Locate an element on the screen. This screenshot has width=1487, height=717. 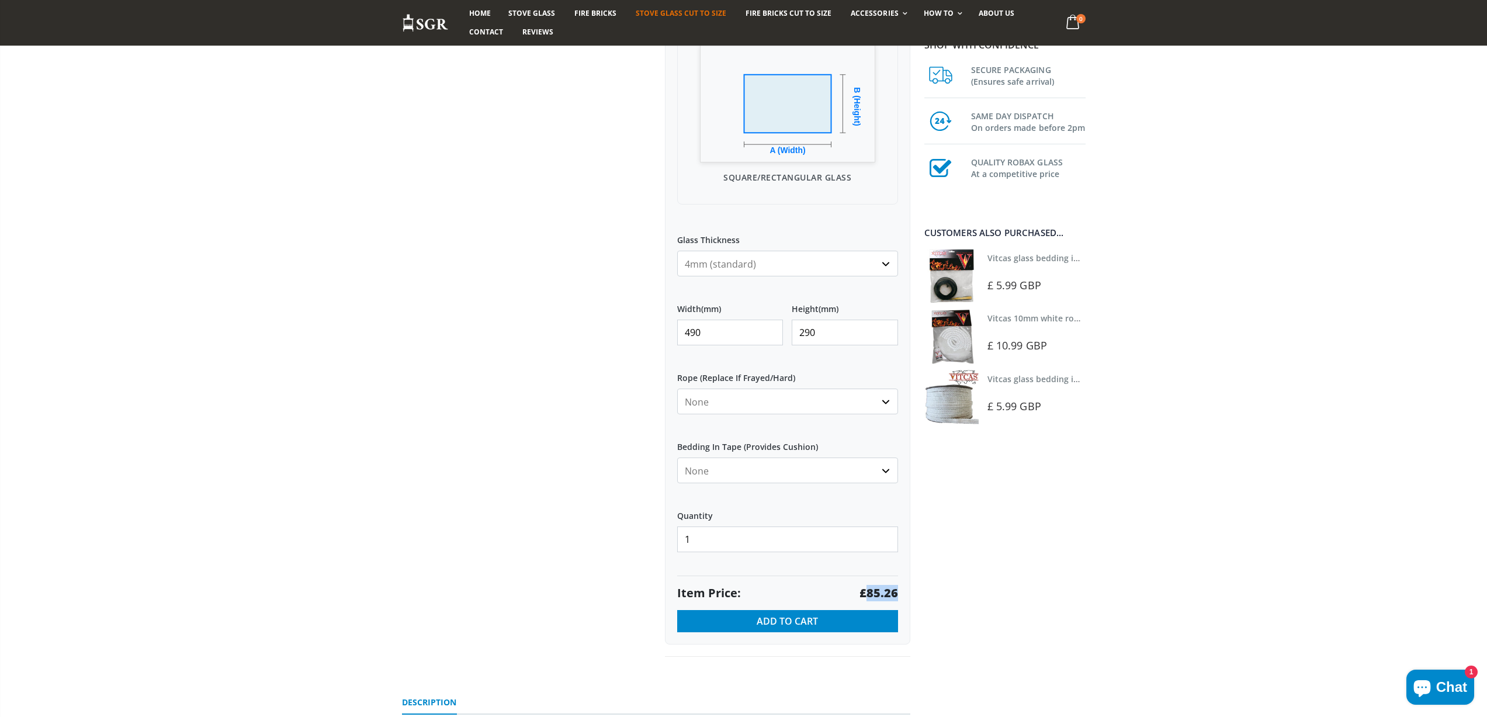
a: Vitcas glass bedding in tape - 2mm x 10mm x 2 meters is located at coordinates (1096, 258).